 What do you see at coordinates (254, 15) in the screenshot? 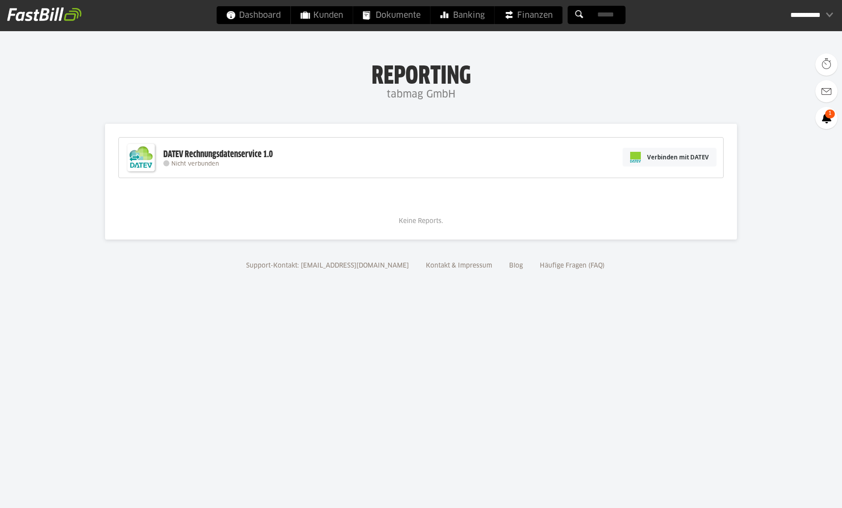
I see `span: Dashboard` at bounding box center [254, 15].